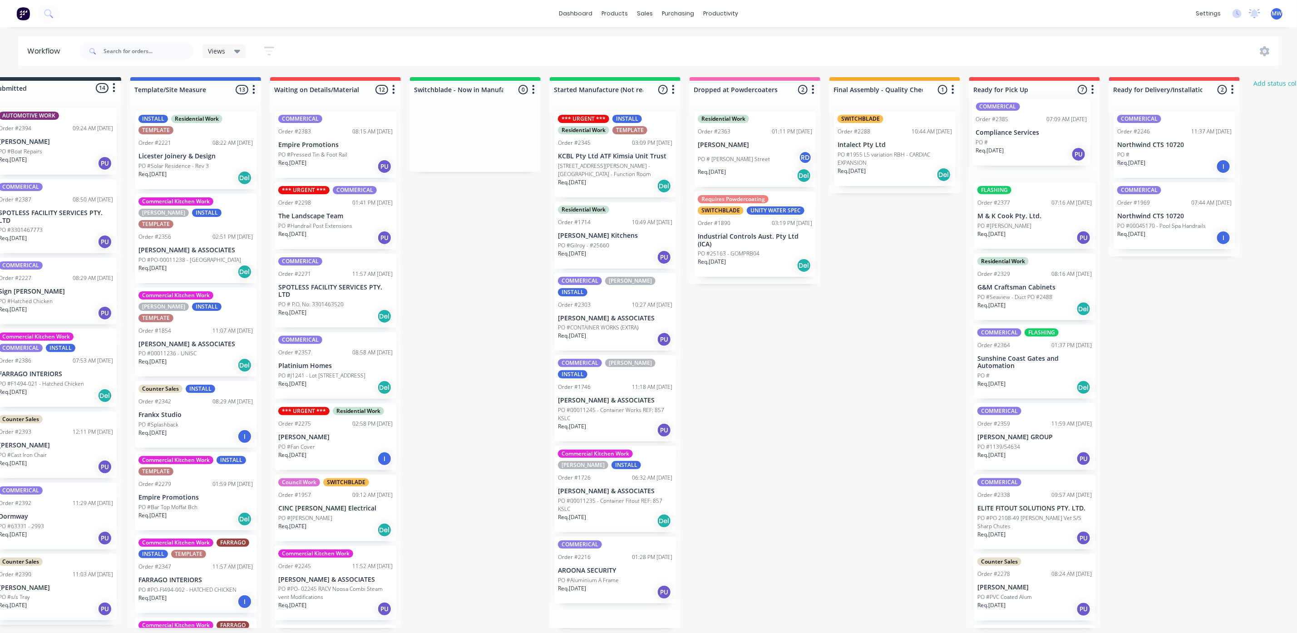 This screenshot has height=633, width=1297. Describe the element at coordinates (523, 89) in the screenshot. I see `span: 0` at that location.